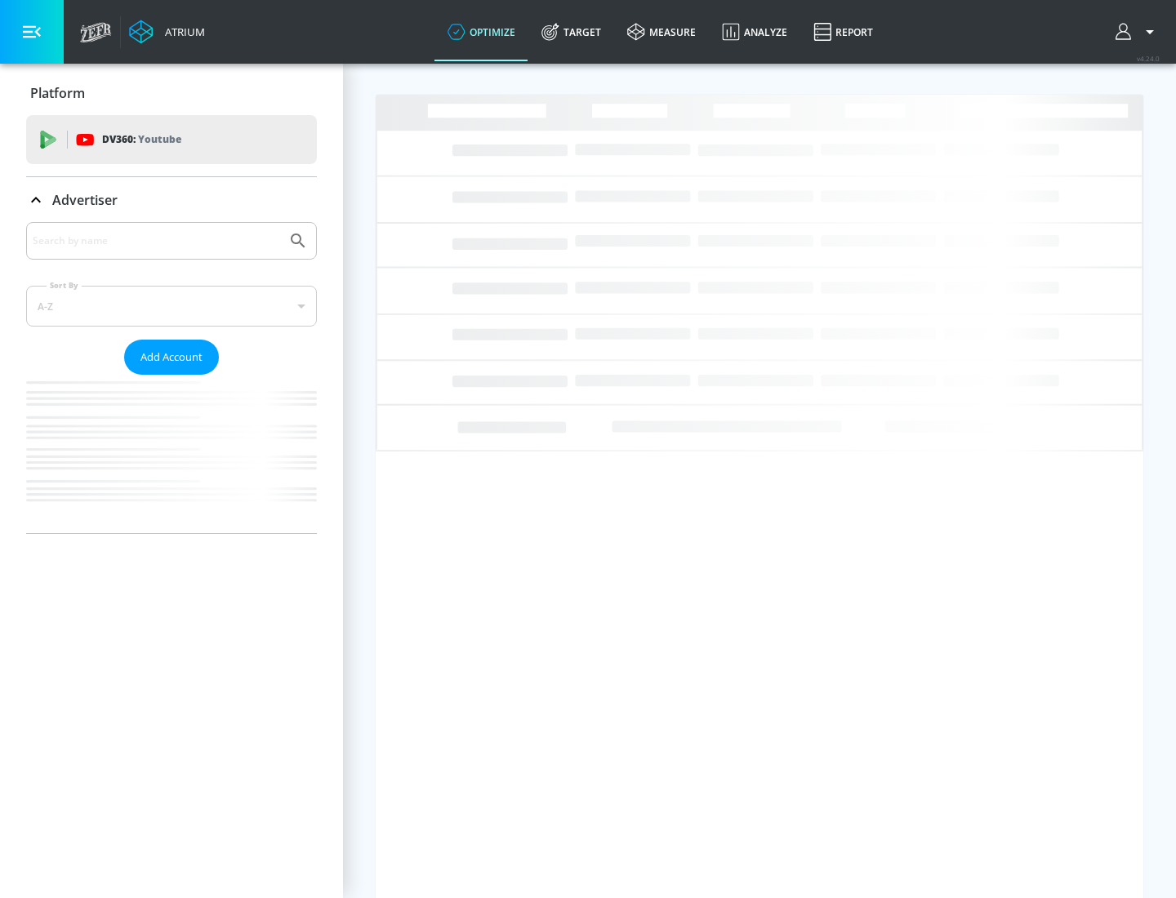 Image resolution: width=1176 pixels, height=898 pixels. I want to click on p: Platform, so click(57, 93).